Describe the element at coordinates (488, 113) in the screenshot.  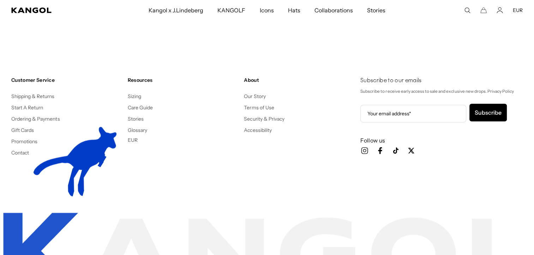
I see `button: Subscribe` at that location.